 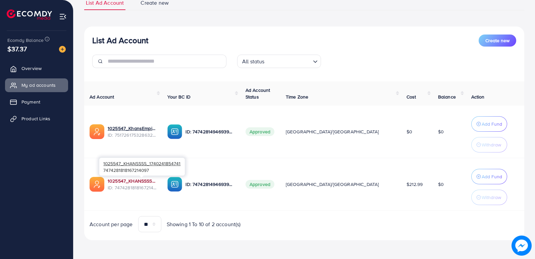 I want to click on a: 1025547_KHANSSSS_1740241854741, so click(x=132, y=181).